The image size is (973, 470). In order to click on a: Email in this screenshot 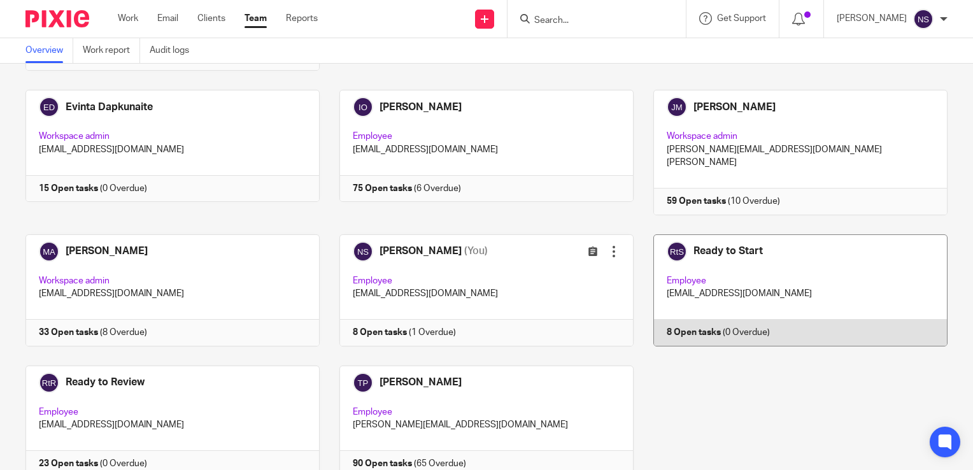, I will do `click(168, 18)`.